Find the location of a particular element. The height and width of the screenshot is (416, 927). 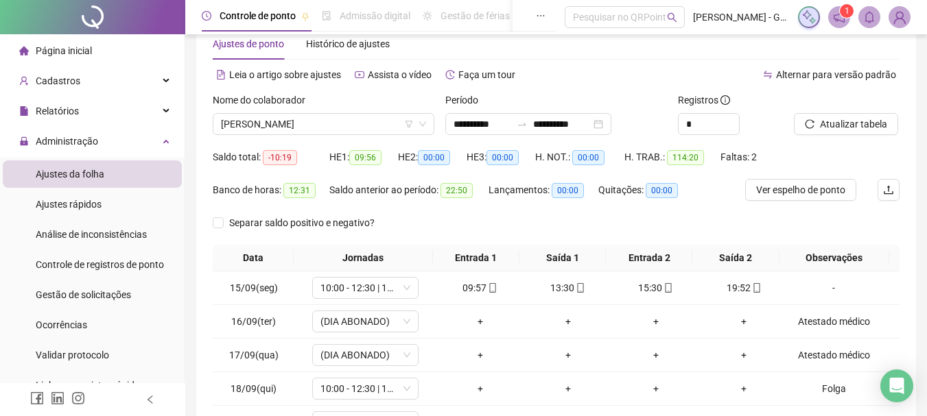

div: HE 2: is located at coordinates (432, 157).